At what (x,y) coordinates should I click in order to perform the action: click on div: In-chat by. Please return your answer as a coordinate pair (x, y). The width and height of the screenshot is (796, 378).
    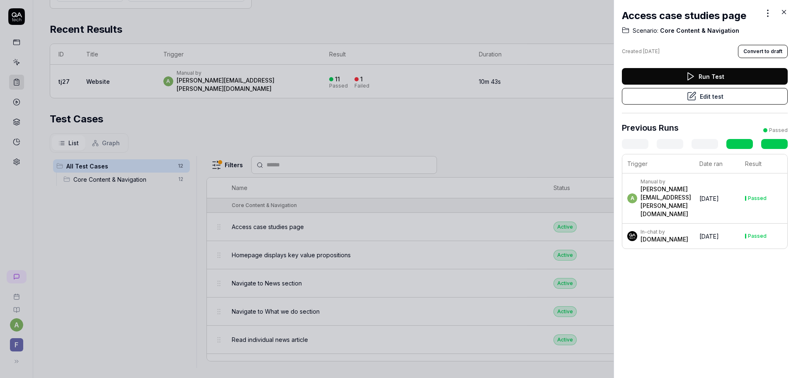
    Looking at the image, I should click on (664, 232).